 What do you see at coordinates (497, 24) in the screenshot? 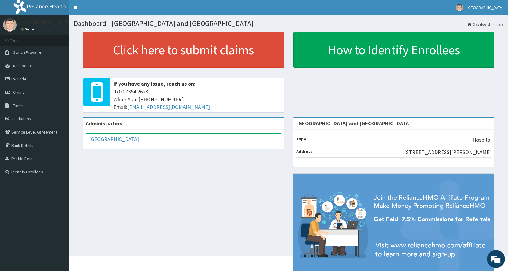
I see `li: Here` at bounding box center [497, 24].